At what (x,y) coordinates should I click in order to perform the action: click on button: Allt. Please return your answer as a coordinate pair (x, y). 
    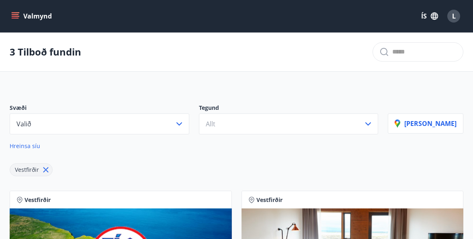
    Looking at the image, I should click on (289, 124).